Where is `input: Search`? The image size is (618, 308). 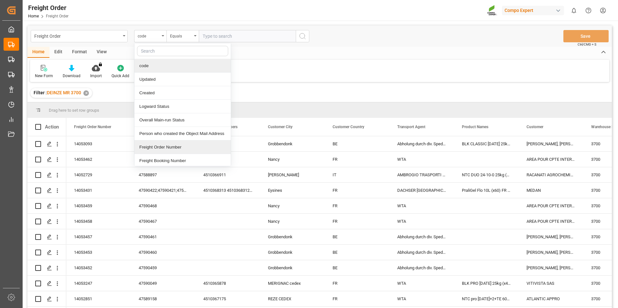
input: Search is located at coordinates (183, 51).